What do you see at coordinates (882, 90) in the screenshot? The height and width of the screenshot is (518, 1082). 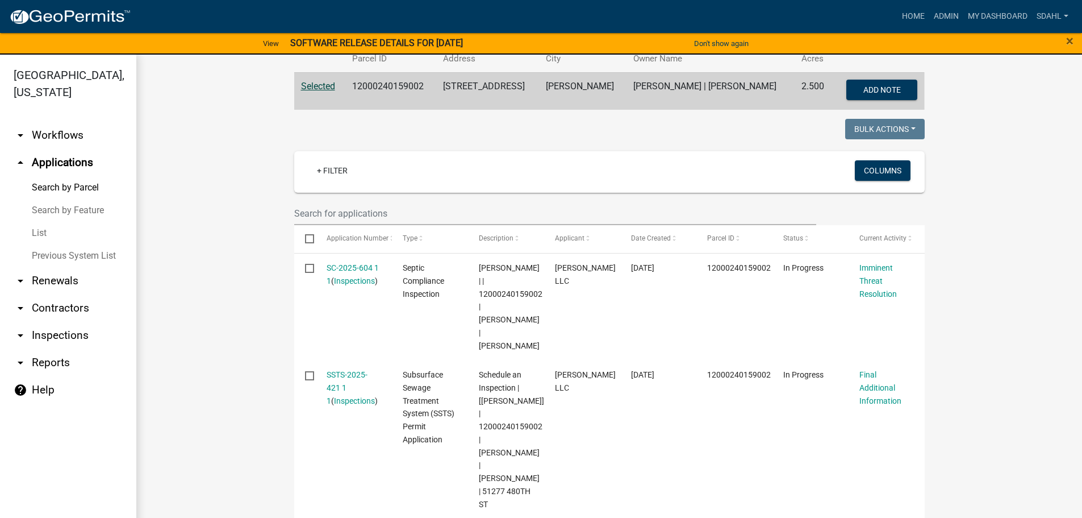 I see `button: Add Note` at bounding box center [882, 90].